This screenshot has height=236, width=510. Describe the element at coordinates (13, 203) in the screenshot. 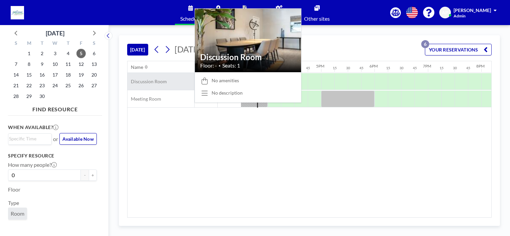

I see `label: Type` at that location.